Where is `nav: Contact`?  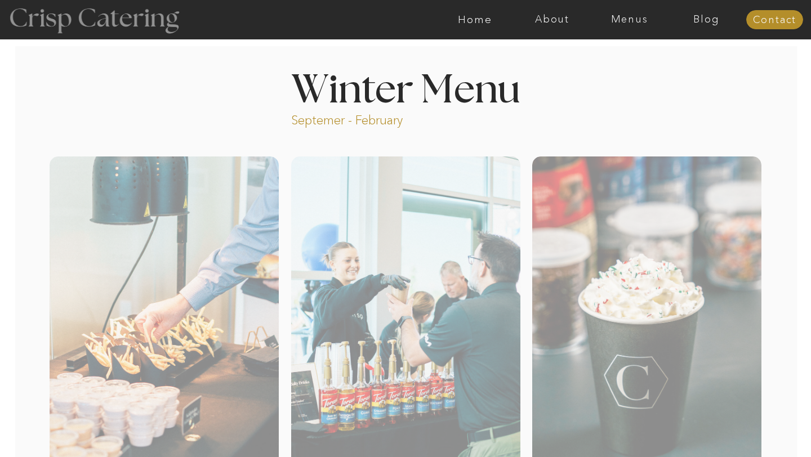 nav: Contact is located at coordinates (774, 20).